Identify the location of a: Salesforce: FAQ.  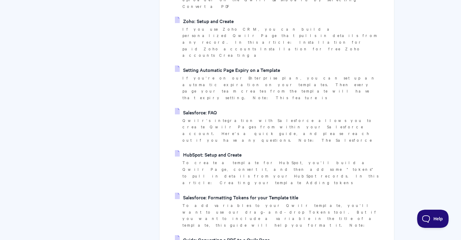
(195, 112).